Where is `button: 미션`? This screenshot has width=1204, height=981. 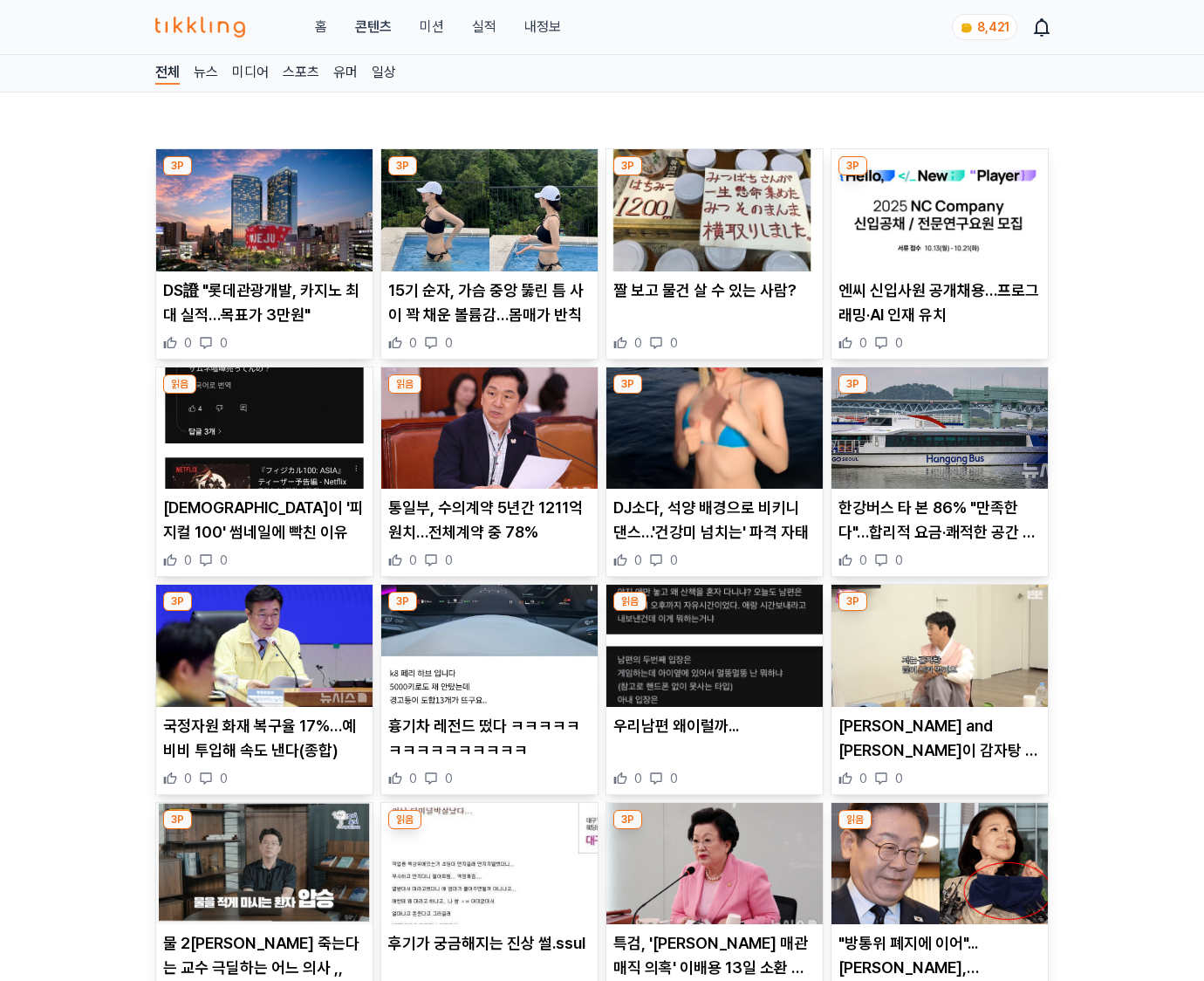
button: 미션 is located at coordinates (432, 27).